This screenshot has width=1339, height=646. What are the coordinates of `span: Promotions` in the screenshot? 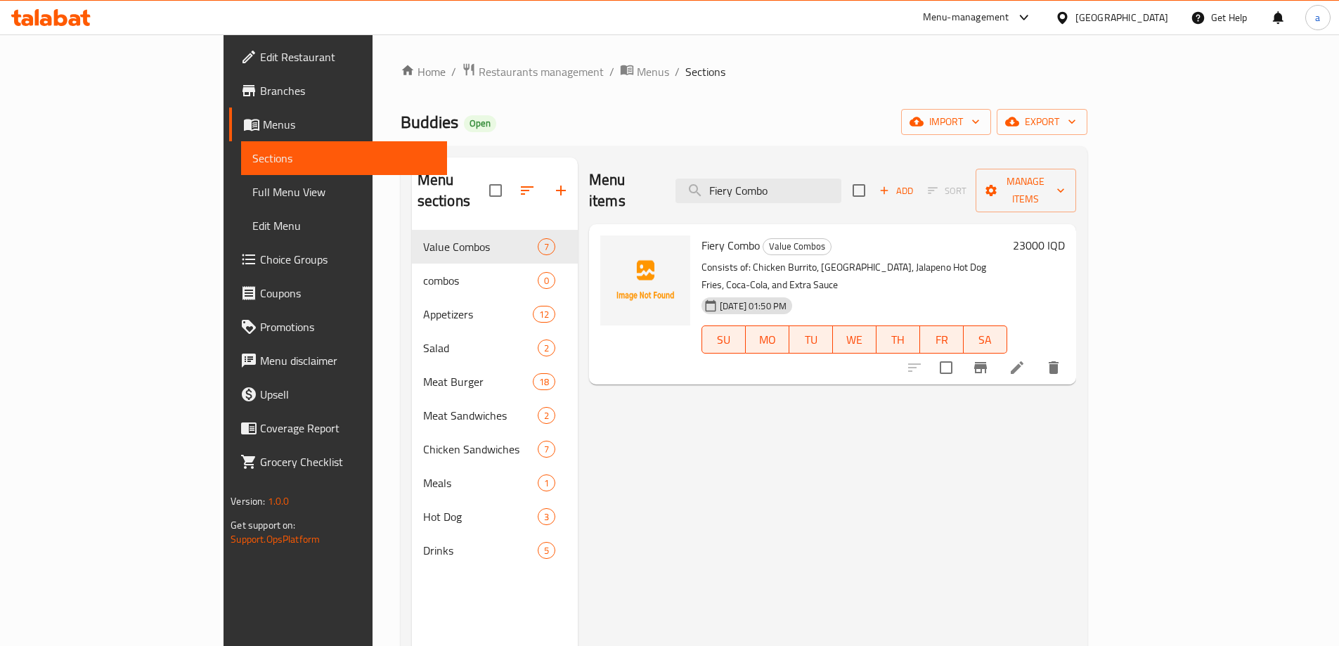 It's located at (348, 327).